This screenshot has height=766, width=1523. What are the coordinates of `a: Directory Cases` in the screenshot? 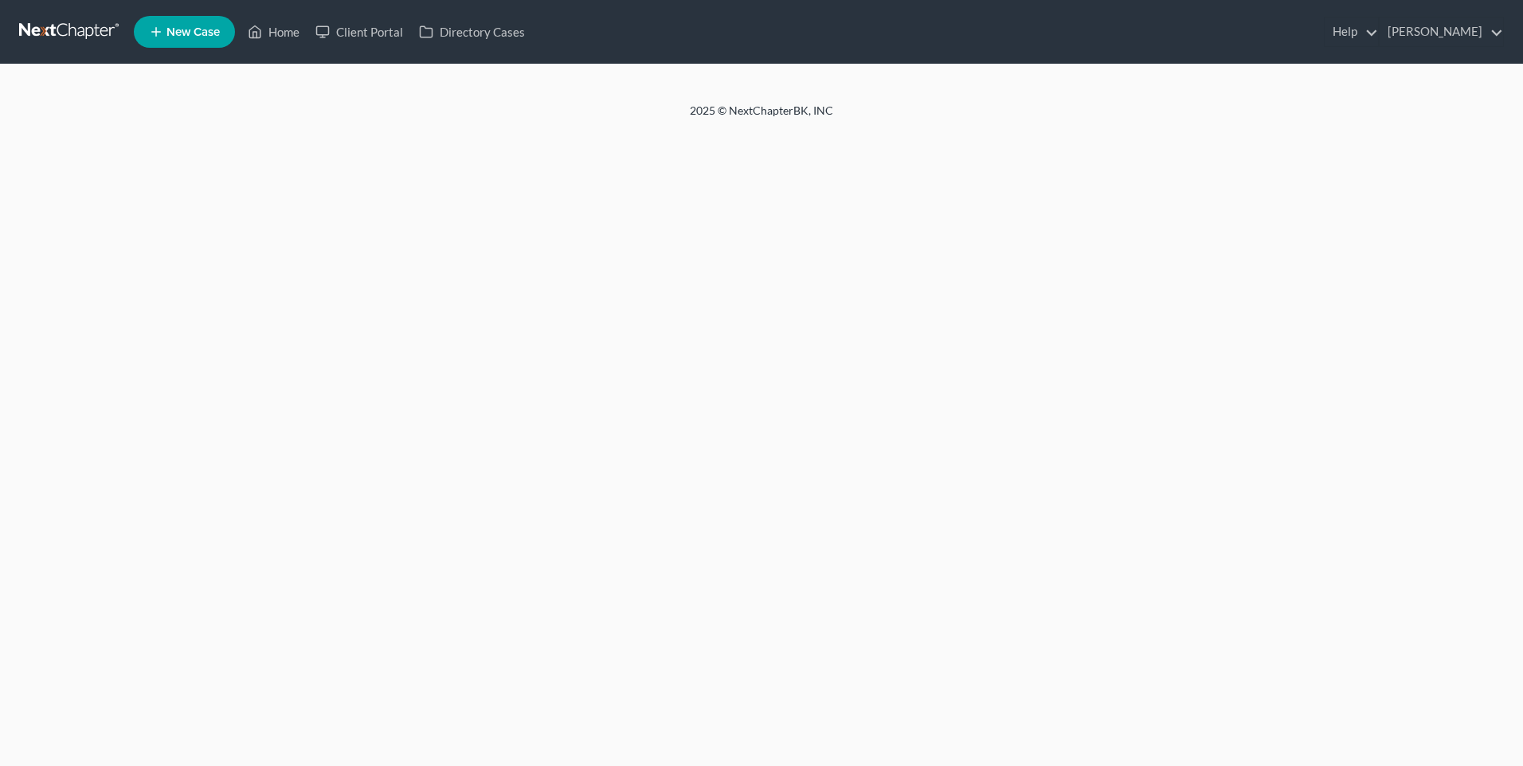 It's located at (472, 32).